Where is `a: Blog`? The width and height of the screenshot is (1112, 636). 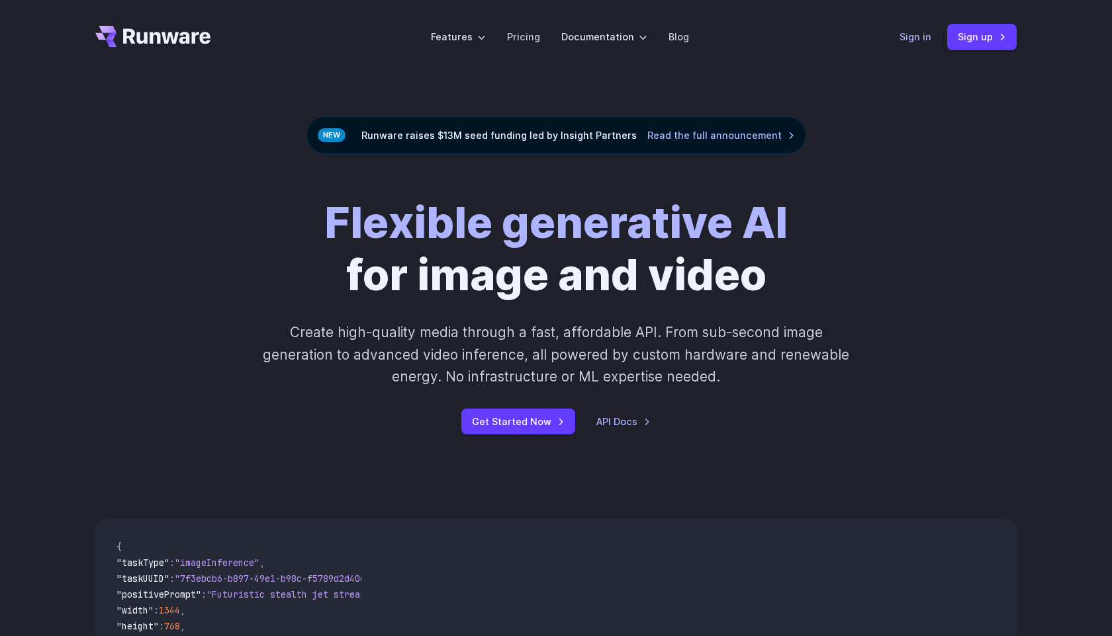 a: Blog is located at coordinates (678, 36).